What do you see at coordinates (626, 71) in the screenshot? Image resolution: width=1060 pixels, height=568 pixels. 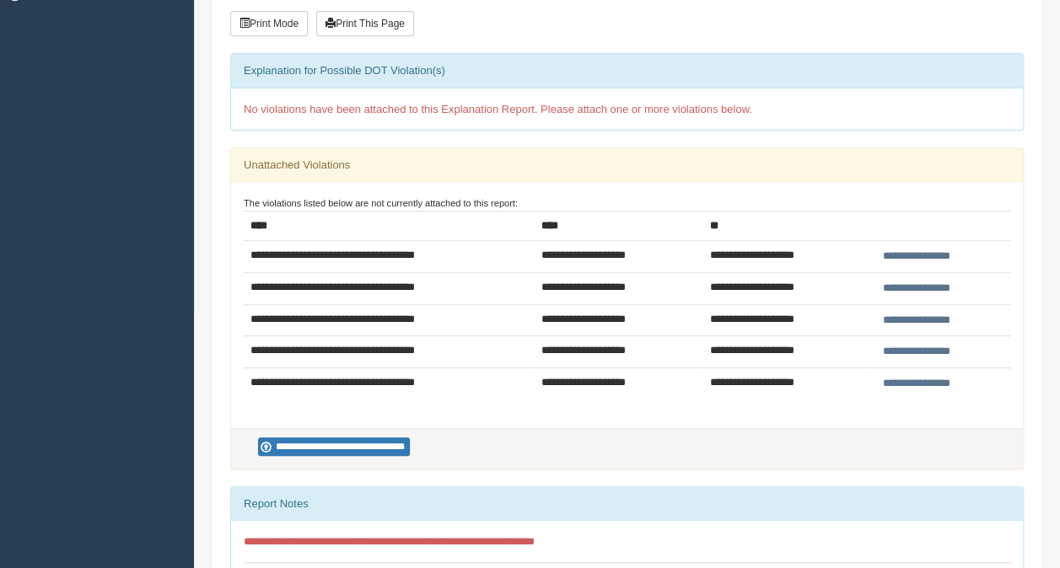 I see `div: Explanation for Possible DOT Violation(s)` at bounding box center [626, 71].